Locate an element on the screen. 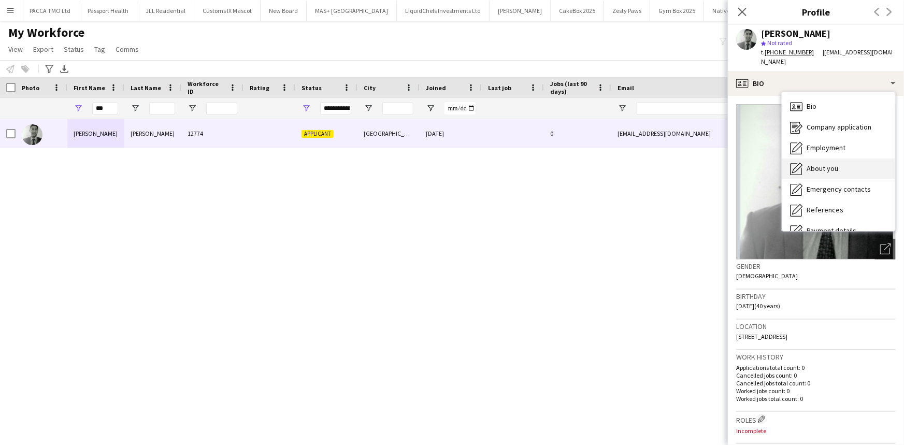 The image size is (904, 445). span: Emergency contacts is located at coordinates (839, 189).